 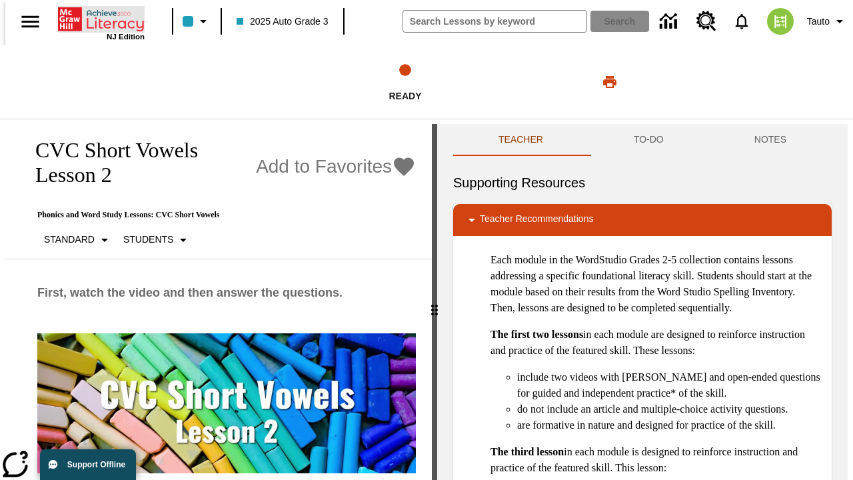 I want to click on li: are formative in nature and designed for practice of the skill., so click(x=669, y=425).